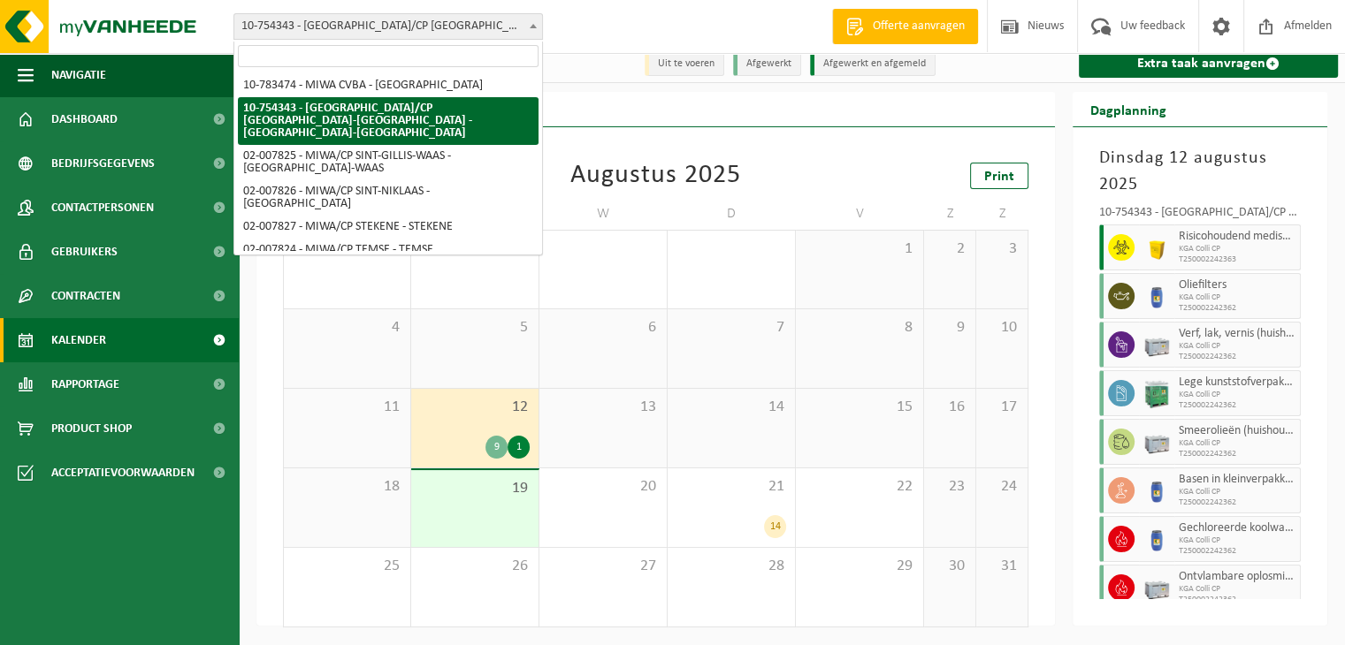  Describe the element at coordinates (475, 489) in the screenshot. I see `span: 19` at that location.